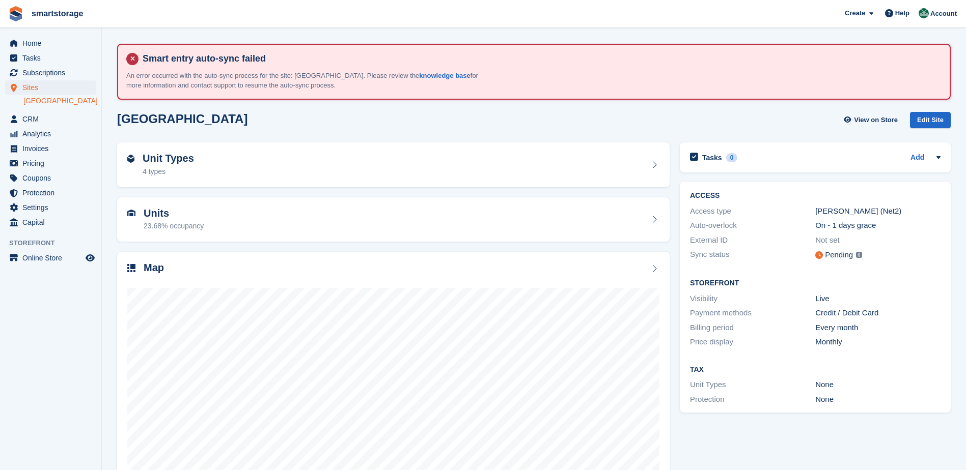 The width and height of the screenshot is (966, 470). I want to click on span: CRM, so click(53, 119).